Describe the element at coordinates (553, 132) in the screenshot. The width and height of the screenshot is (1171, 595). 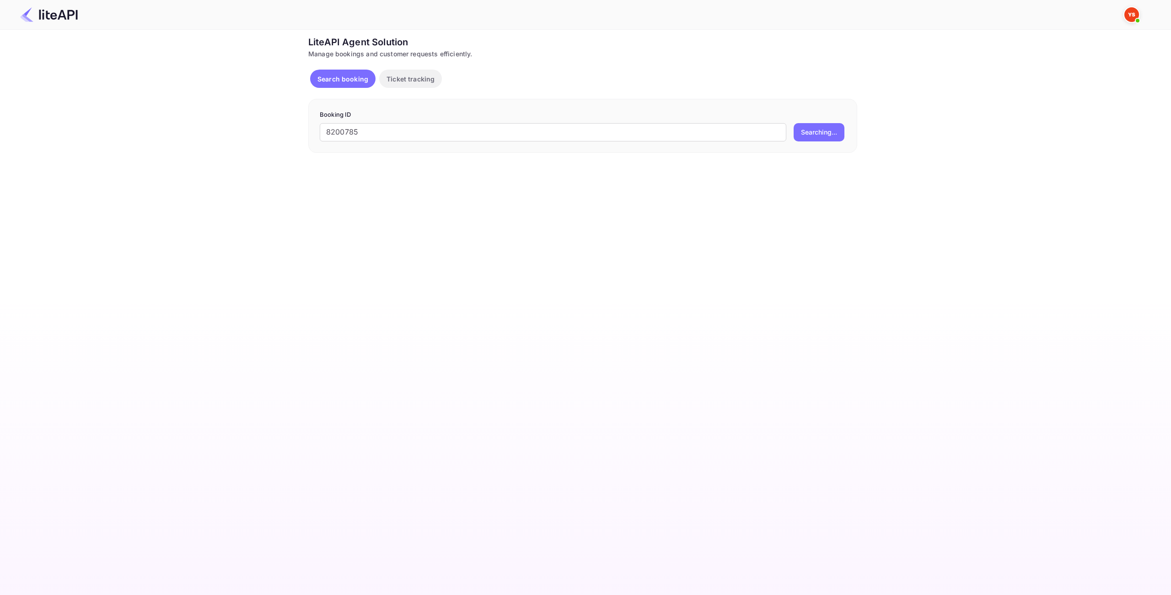
I see `input: Enter Booking ID (e.g., 63782194)` at that location.